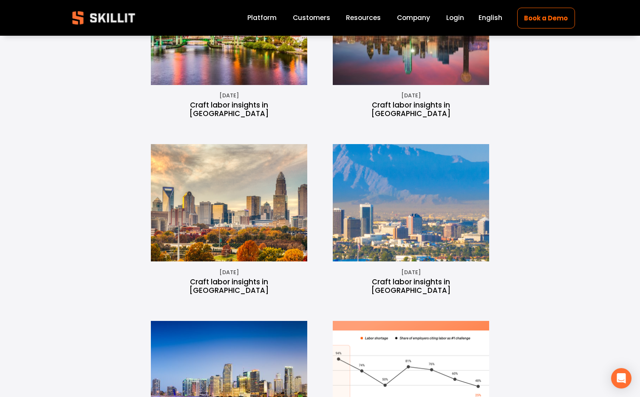  What do you see at coordinates (229, 203) in the screenshot?
I see `img: Craft labor insights in Charlotte` at bounding box center [229, 203].